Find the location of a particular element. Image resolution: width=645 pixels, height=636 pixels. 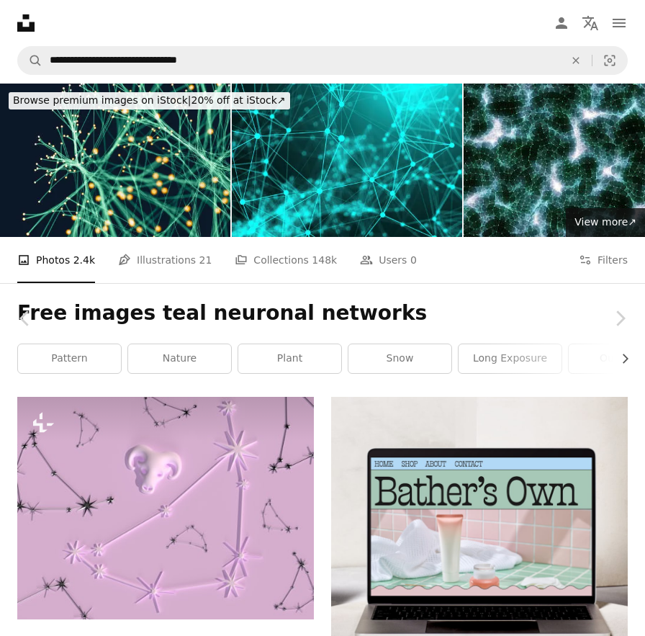

a: Collections 148k is located at coordinates (286, 260).